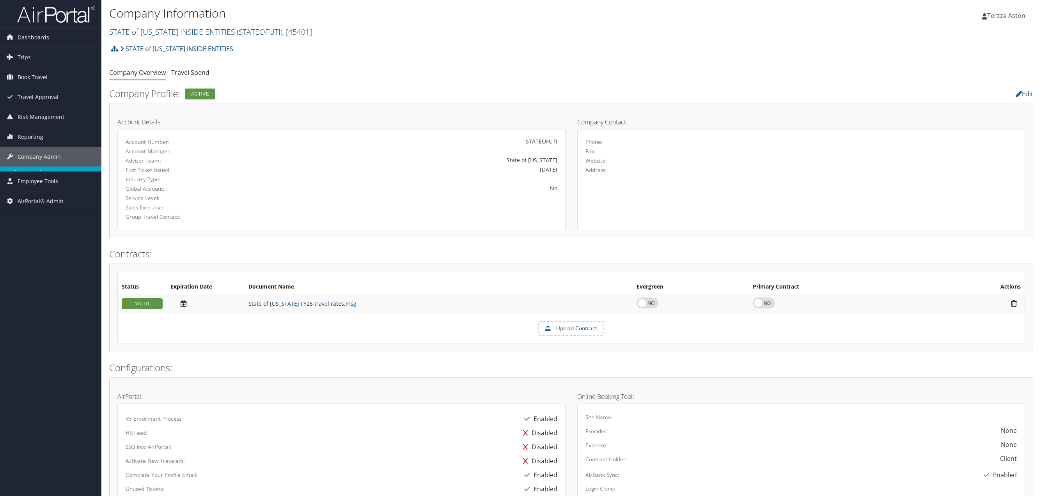  I want to click on label: Expense:, so click(597, 446).